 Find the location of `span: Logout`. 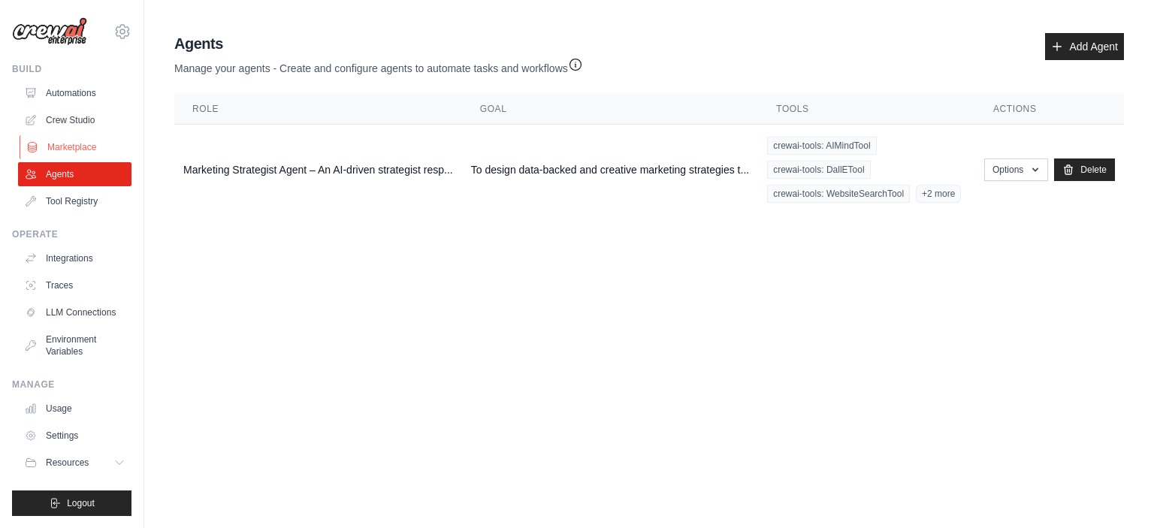

span: Logout is located at coordinates (80, 504).